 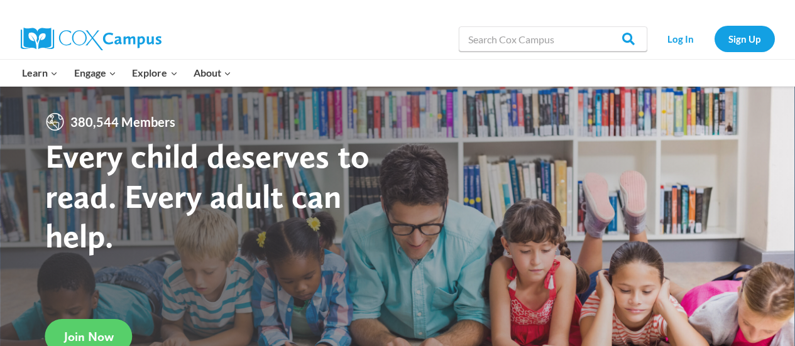 I want to click on nav: Secondary Navigation, so click(x=714, y=38).